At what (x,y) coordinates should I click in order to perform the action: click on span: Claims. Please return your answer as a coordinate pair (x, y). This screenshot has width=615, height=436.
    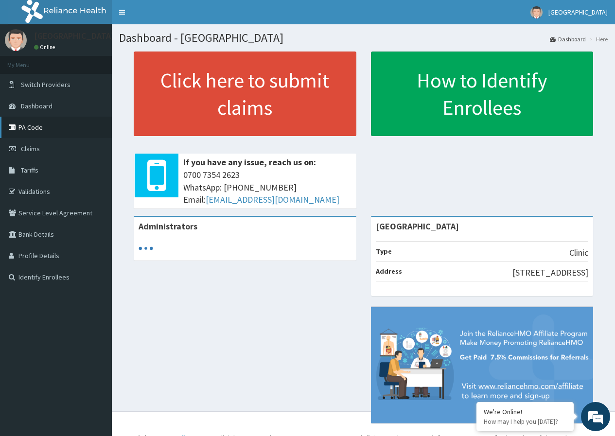
    Looking at the image, I should click on (30, 149).